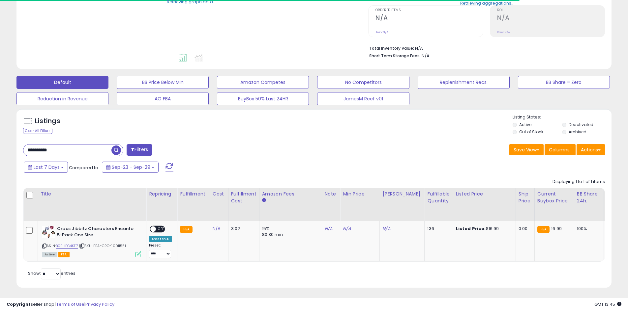 Image resolution: width=628 pixels, height=311 pixels. I want to click on div: 100%, so click(587, 229).